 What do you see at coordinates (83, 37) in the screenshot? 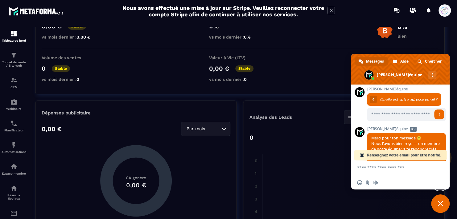
I see `span: 0,00 €` at bounding box center [83, 37].